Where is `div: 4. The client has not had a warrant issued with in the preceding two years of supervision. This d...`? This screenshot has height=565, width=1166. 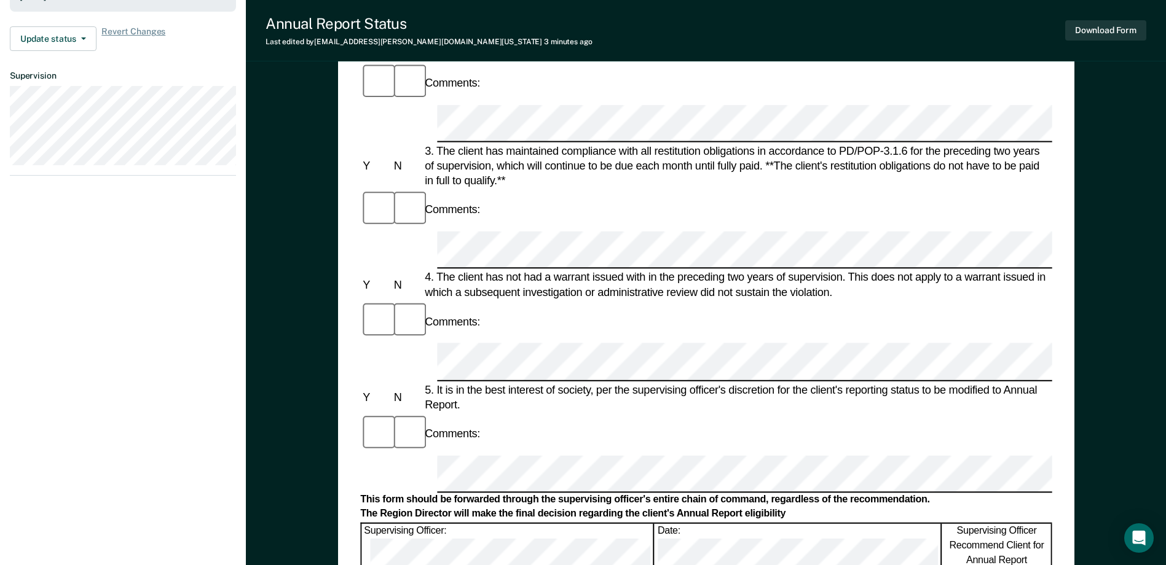 div: 4. The client has not had a warrant issued with in the preceding two years of supervision. This d... is located at coordinates (737, 285).